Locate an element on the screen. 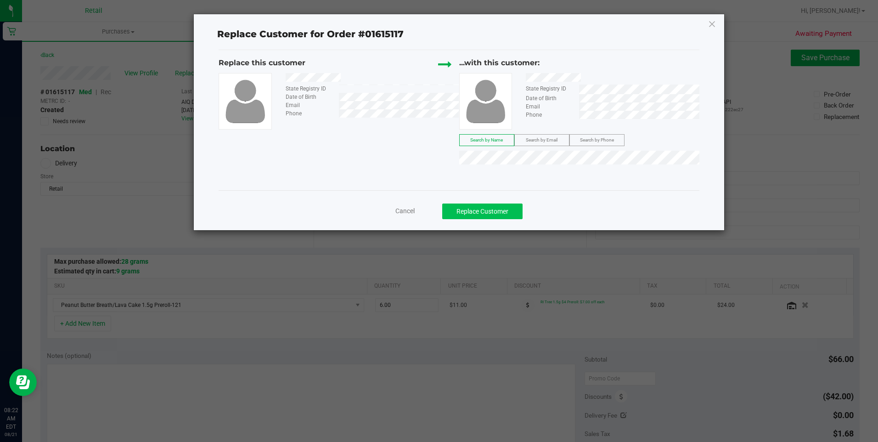 This screenshot has height=442, width=878. span: ...with this customer: is located at coordinates (499, 62).